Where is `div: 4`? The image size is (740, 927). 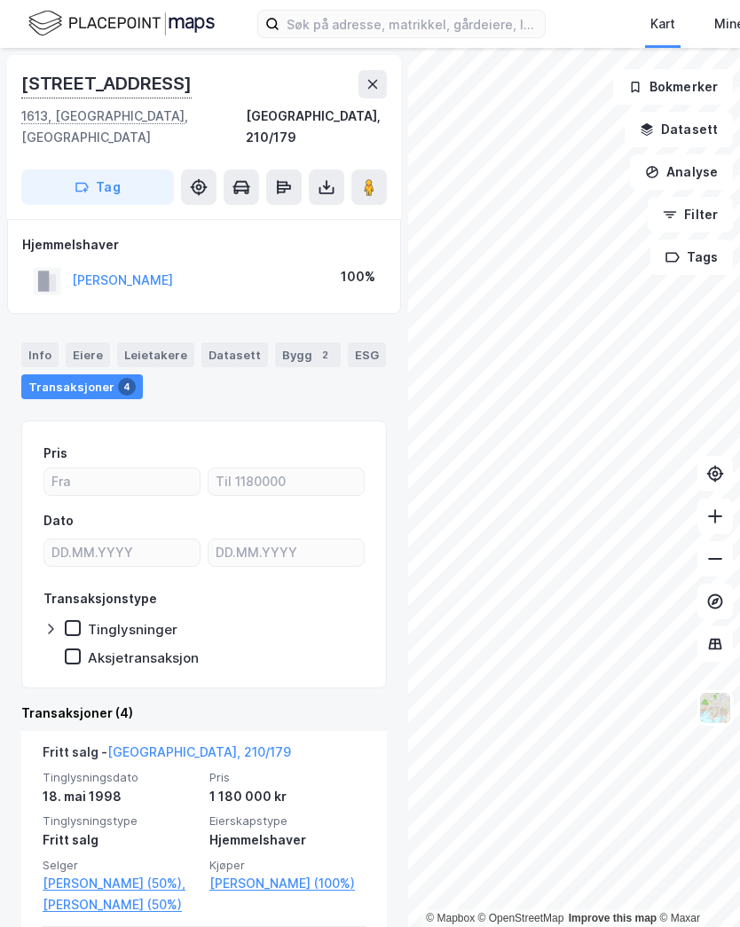 div: 4 is located at coordinates (127, 387).